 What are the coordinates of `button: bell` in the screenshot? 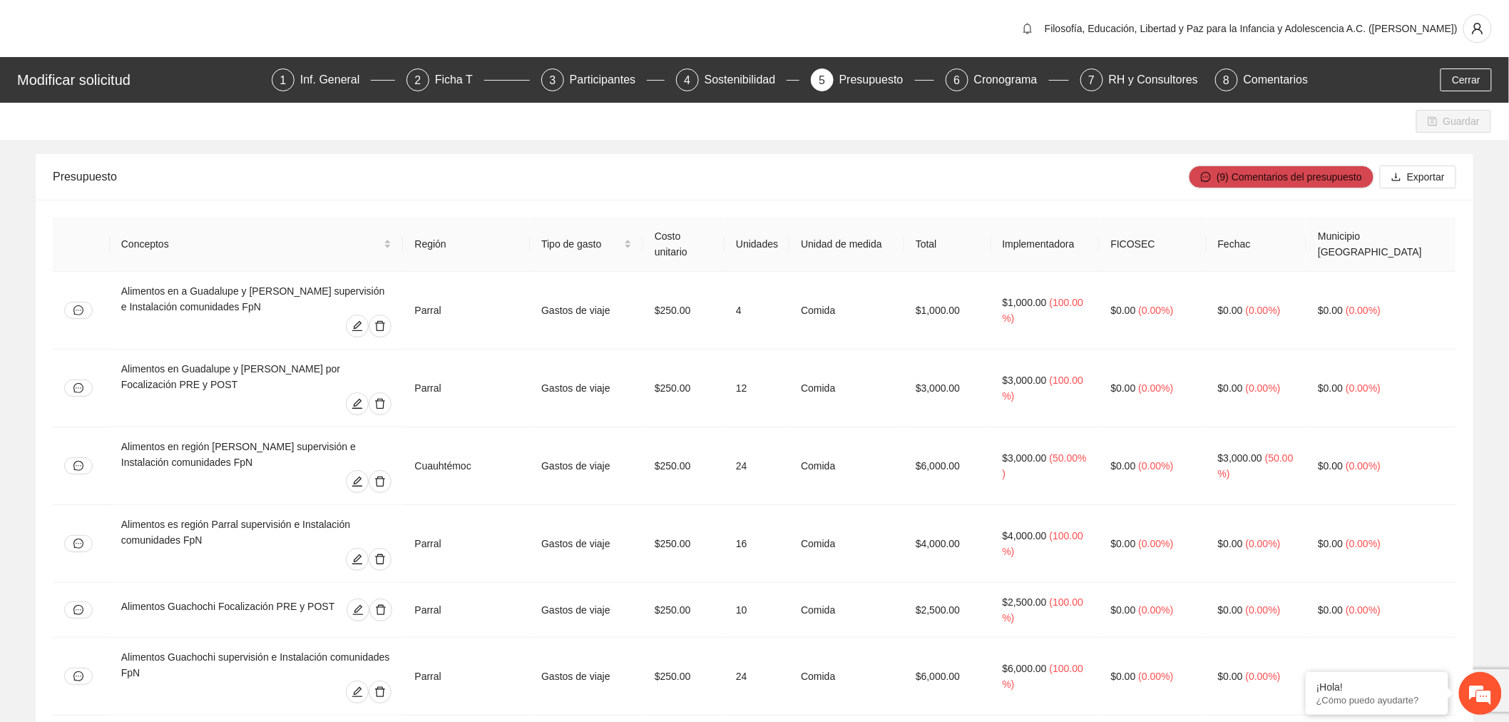 It's located at (1027, 29).